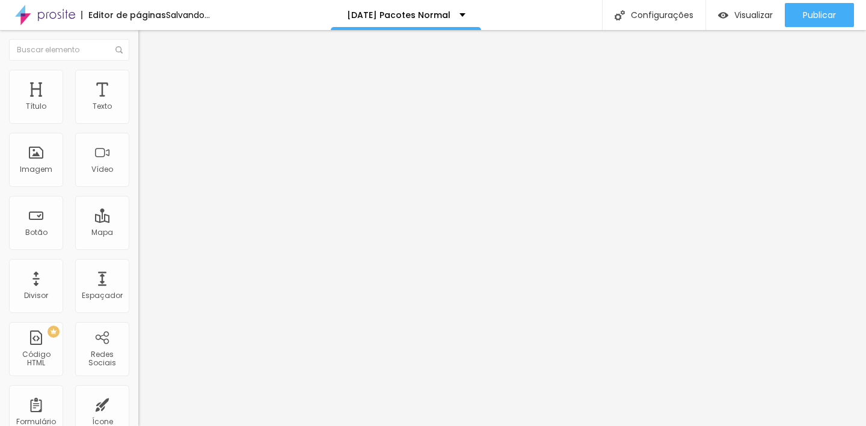  I want to click on input: Buscar elemento, so click(69, 50).